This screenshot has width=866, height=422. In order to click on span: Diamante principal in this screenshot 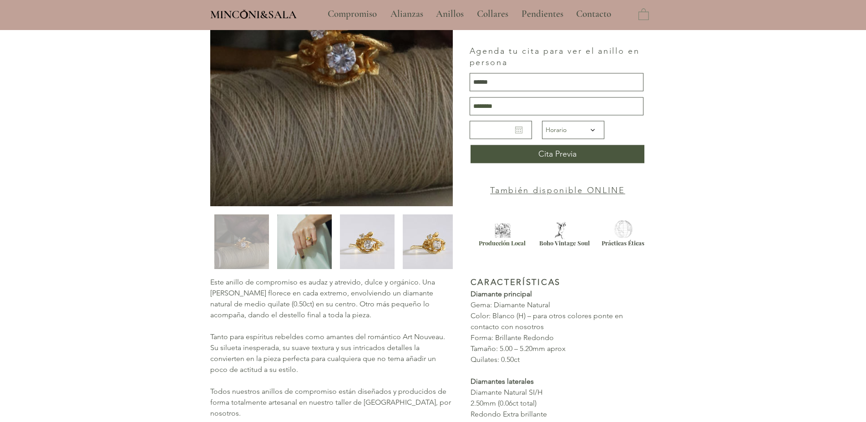, I will do `click(501, 294)`.